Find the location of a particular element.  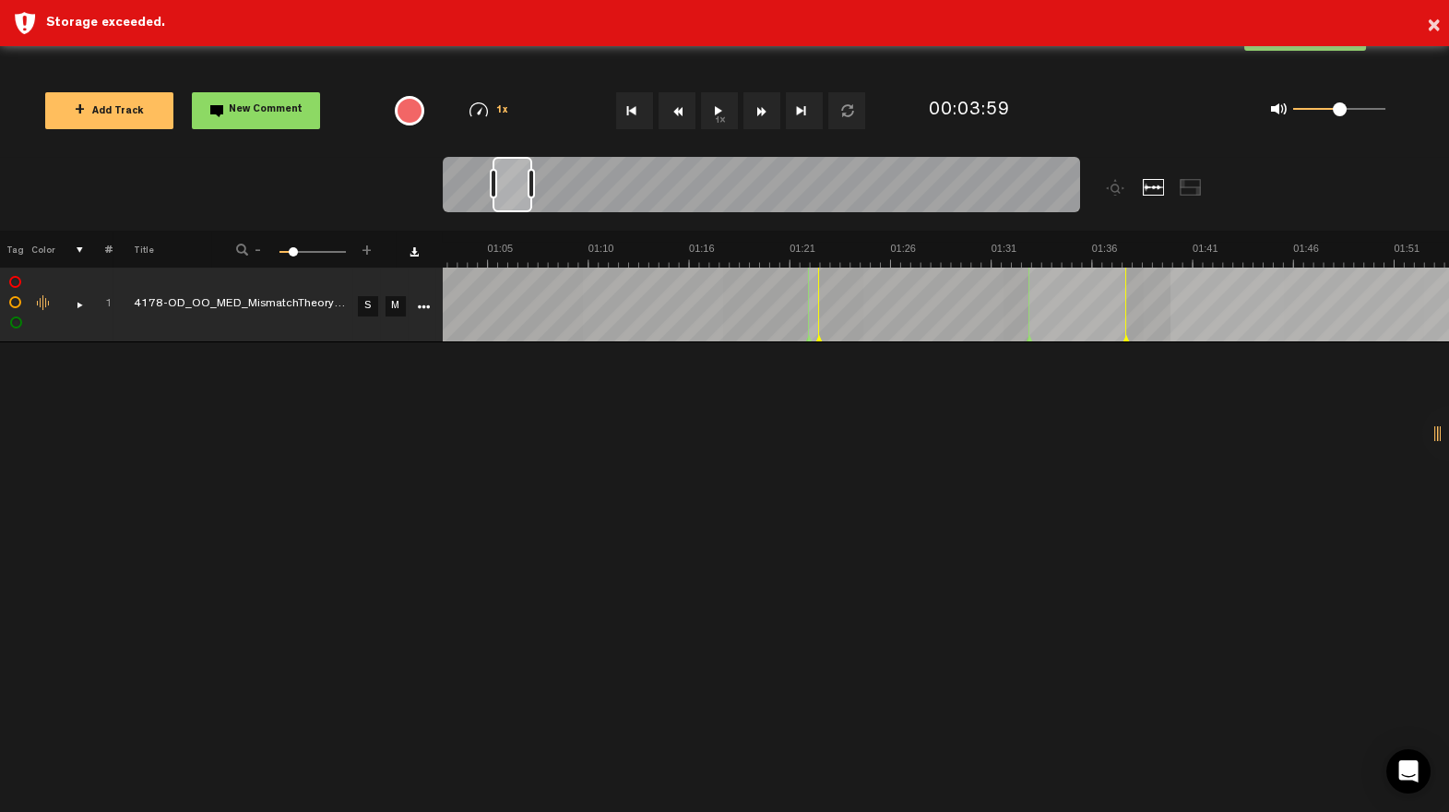

div: Click to edit the title is located at coordinates (254, 305).